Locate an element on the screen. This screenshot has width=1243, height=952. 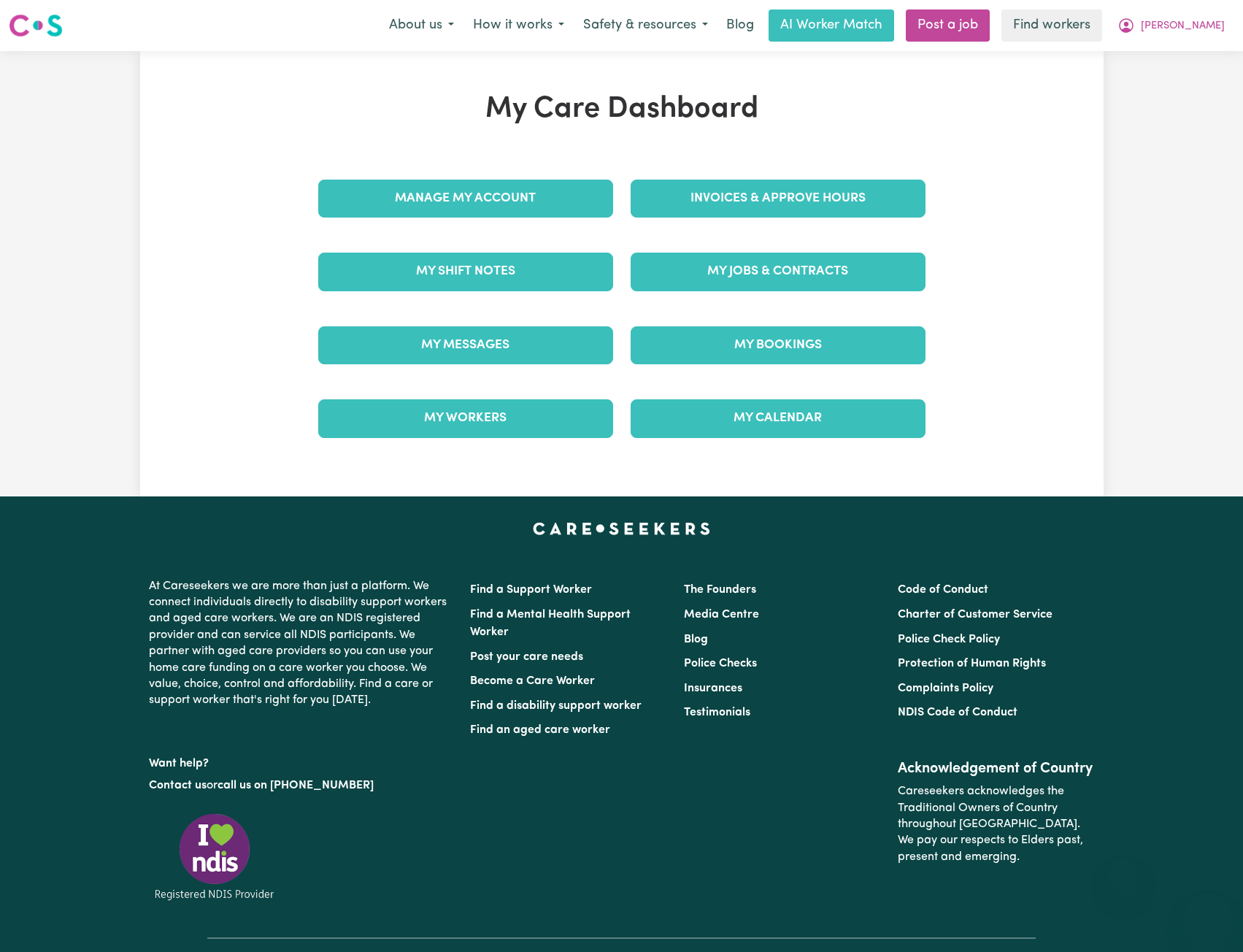
button: How it works is located at coordinates (518, 26).